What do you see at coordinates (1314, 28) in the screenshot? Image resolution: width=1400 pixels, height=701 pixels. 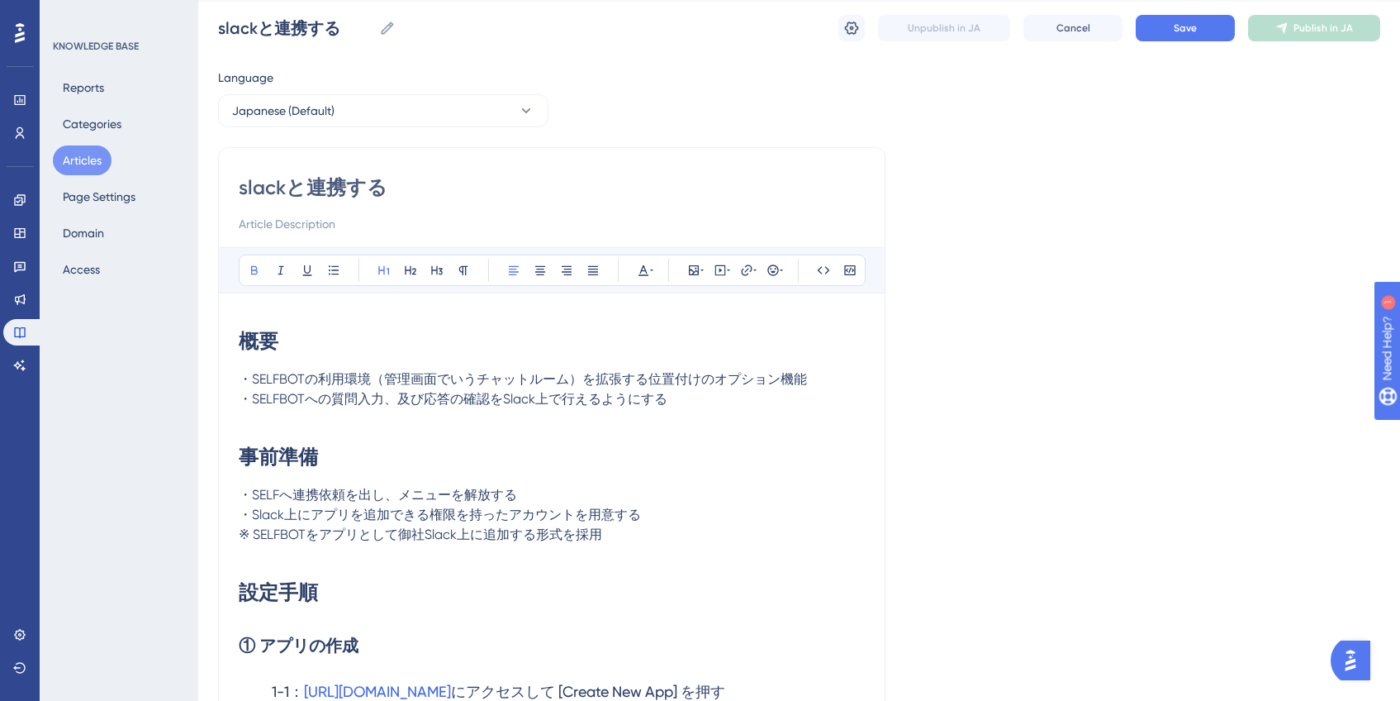 I see `button: Publish in JA` at bounding box center [1314, 28].